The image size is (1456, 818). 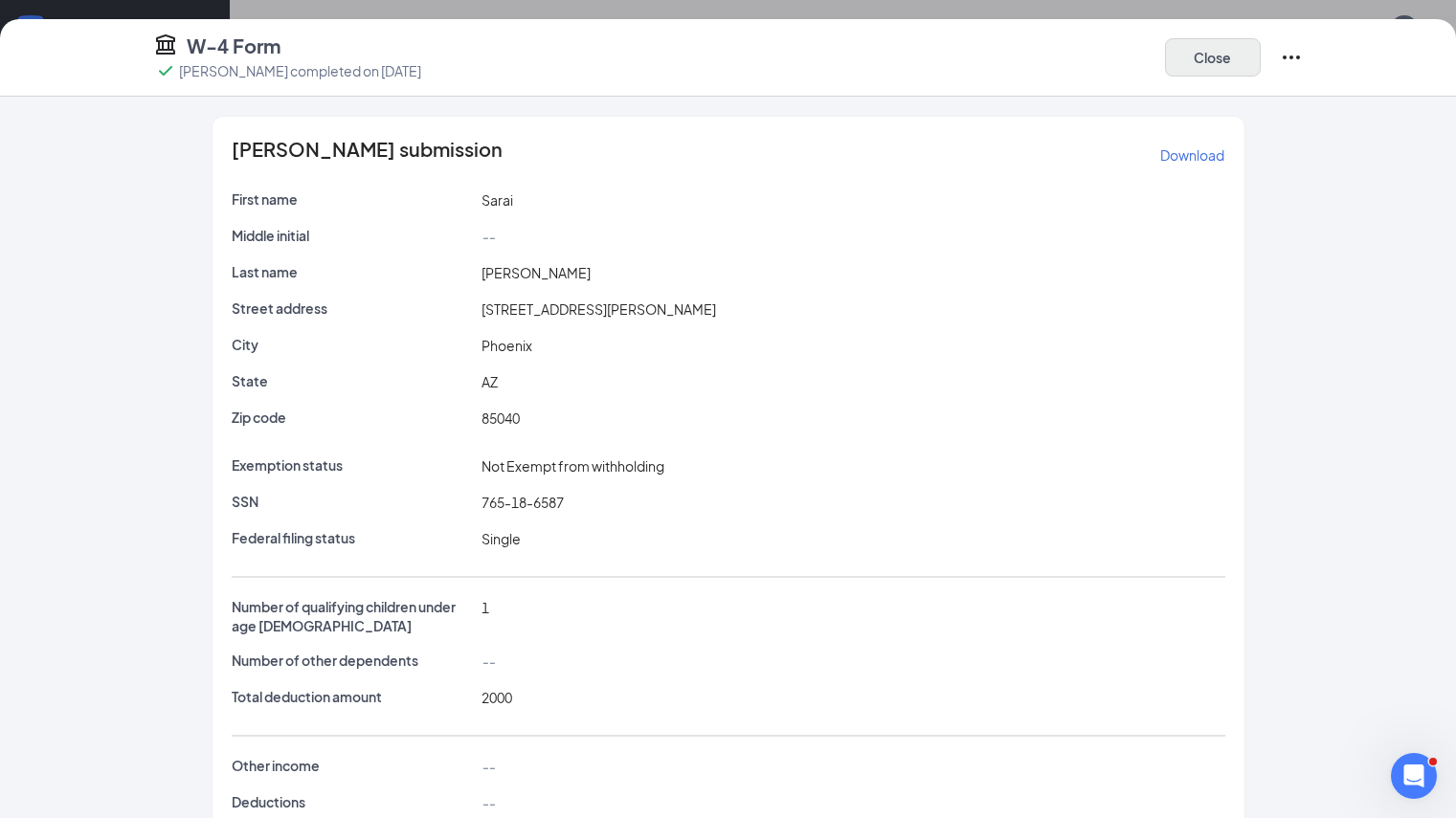 What do you see at coordinates (489, 382) in the screenshot?
I see `span: AZ` at bounding box center [489, 382].